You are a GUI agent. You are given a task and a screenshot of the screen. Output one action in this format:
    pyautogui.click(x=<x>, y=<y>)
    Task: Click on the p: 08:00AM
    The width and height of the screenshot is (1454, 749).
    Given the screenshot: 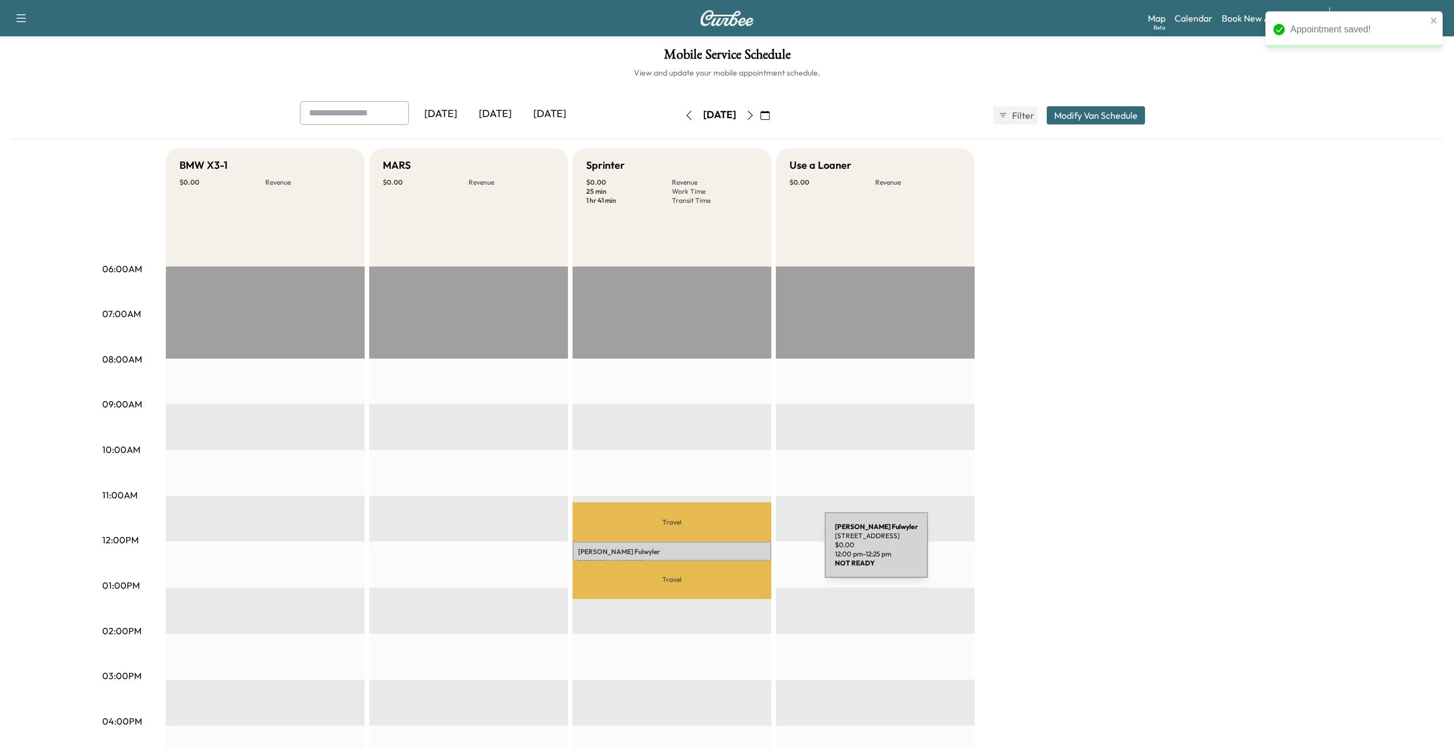 What is the action you would take?
    pyautogui.click(x=122, y=359)
    